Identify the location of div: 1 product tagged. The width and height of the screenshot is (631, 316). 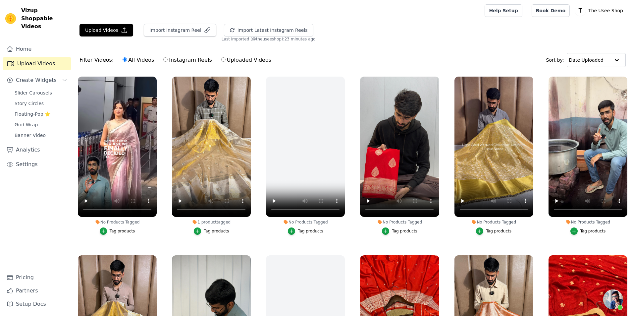
(211, 222).